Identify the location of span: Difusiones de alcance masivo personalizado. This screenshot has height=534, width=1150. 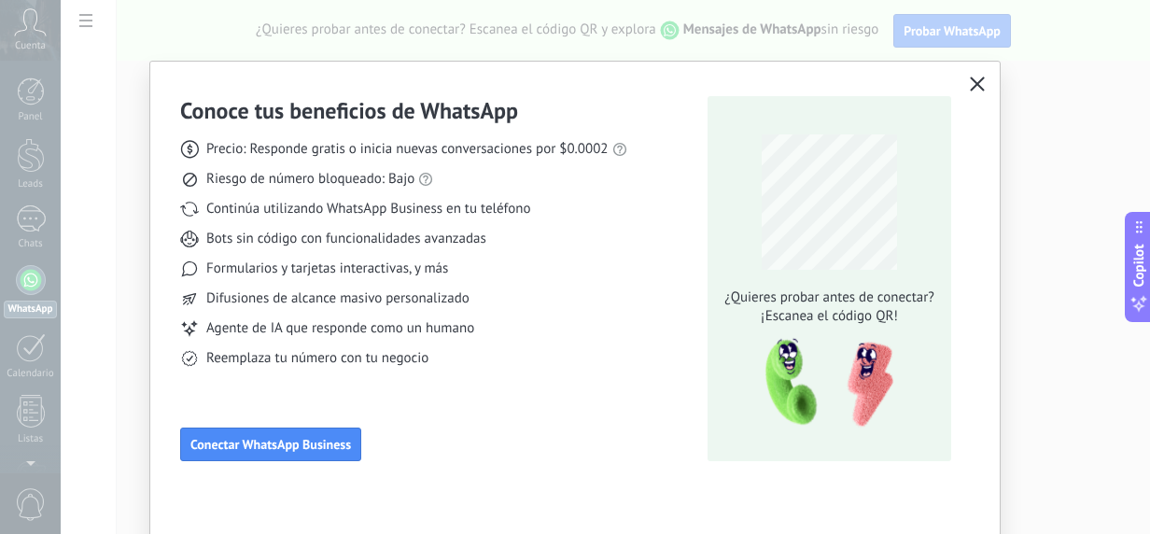
(338, 299).